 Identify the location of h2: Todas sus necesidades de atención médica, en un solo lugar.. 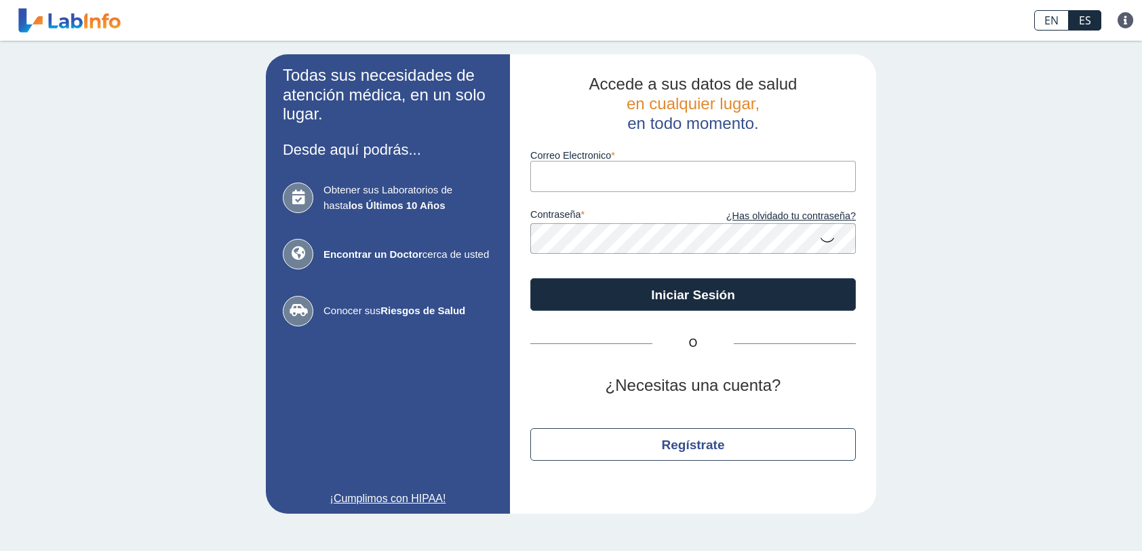
(388, 95).